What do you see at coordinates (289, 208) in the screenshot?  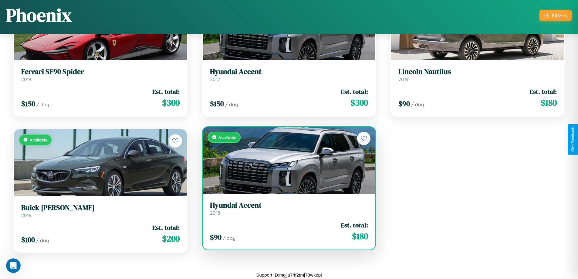 I see `a: Hyundai Accent2018` at bounding box center [289, 208].